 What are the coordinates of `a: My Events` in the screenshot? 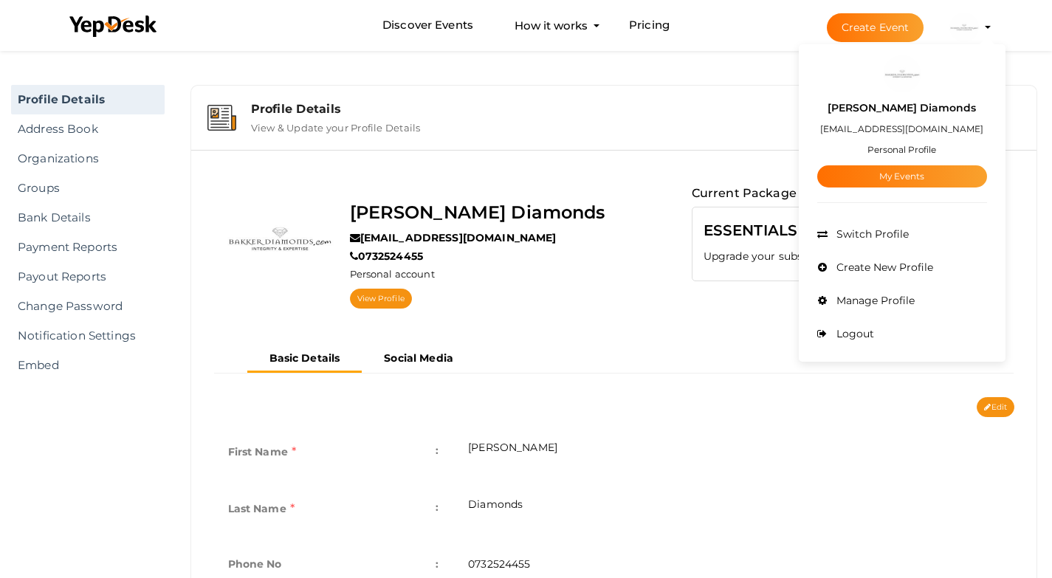 It's located at (902, 176).